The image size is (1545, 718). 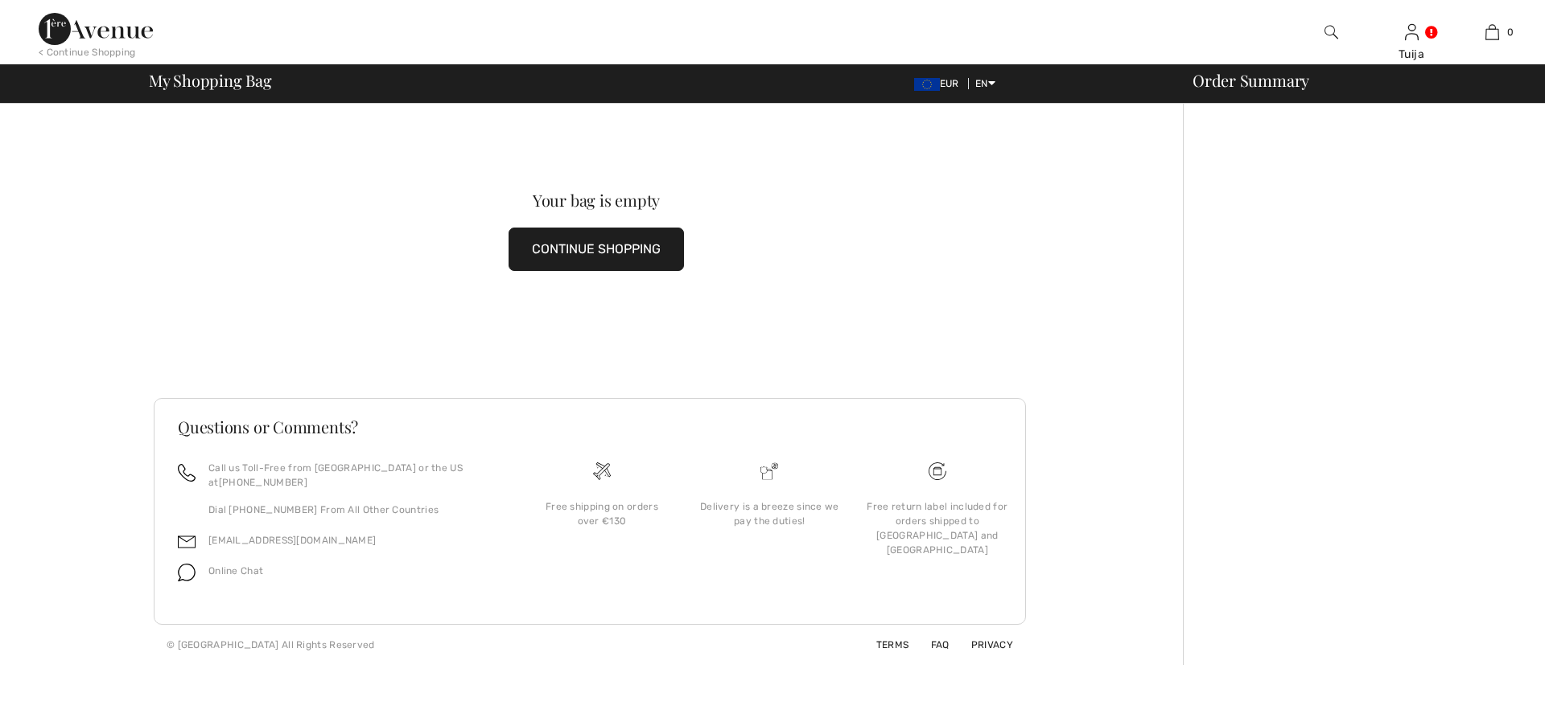 I want to click on span: EN, so click(x=985, y=84).